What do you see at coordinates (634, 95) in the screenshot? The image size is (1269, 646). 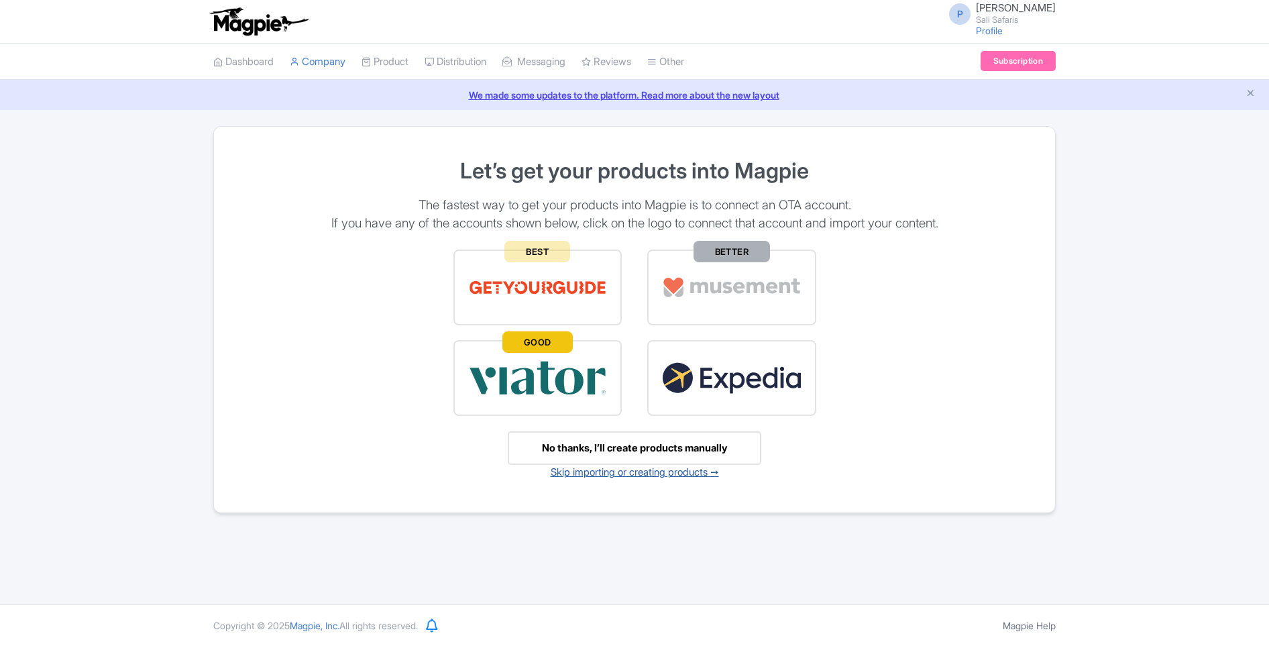 I see `a: We made some updates to the platform. Read more about the new layout` at bounding box center [634, 95].